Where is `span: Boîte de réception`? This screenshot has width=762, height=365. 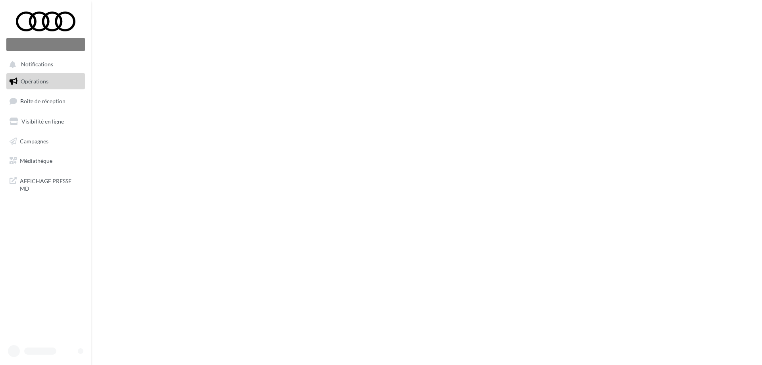
span: Boîte de réception is located at coordinates (43, 101).